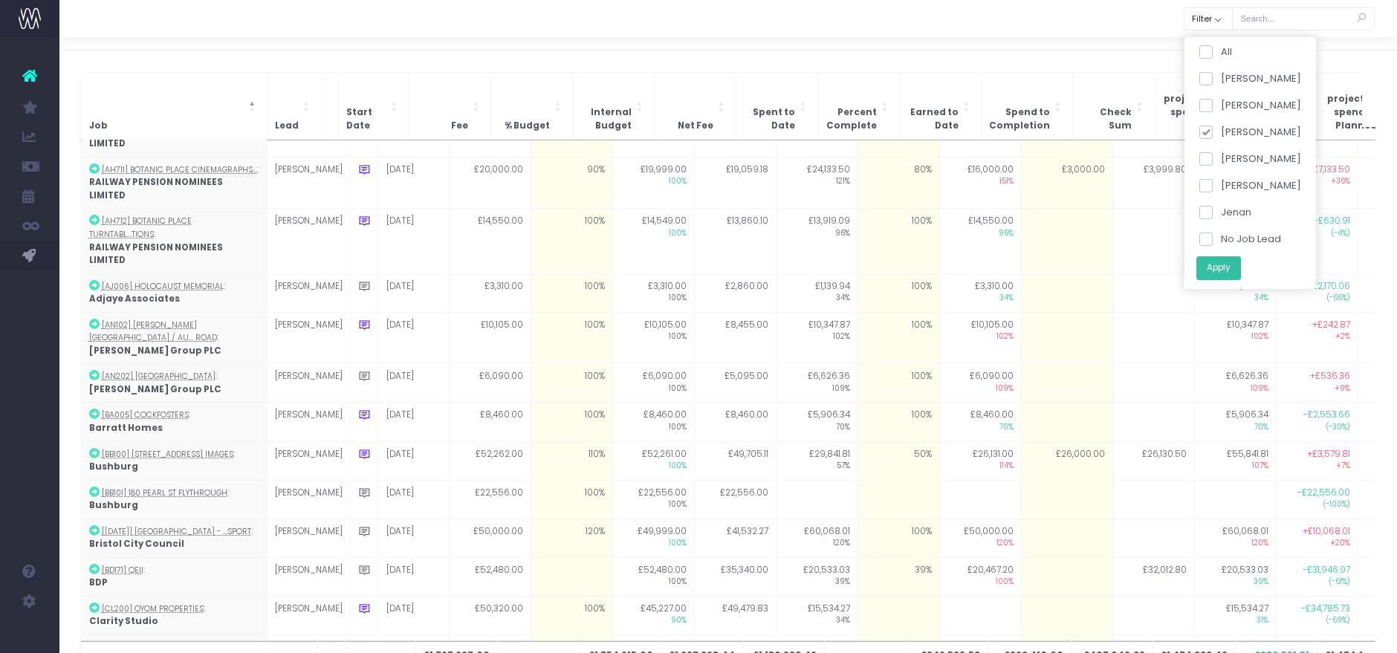 This screenshot has width=1397, height=653. What do you see at coordinates (1218, 268) in the screenshot?
I see `button: Apply` at bounding box center [1218, 268].